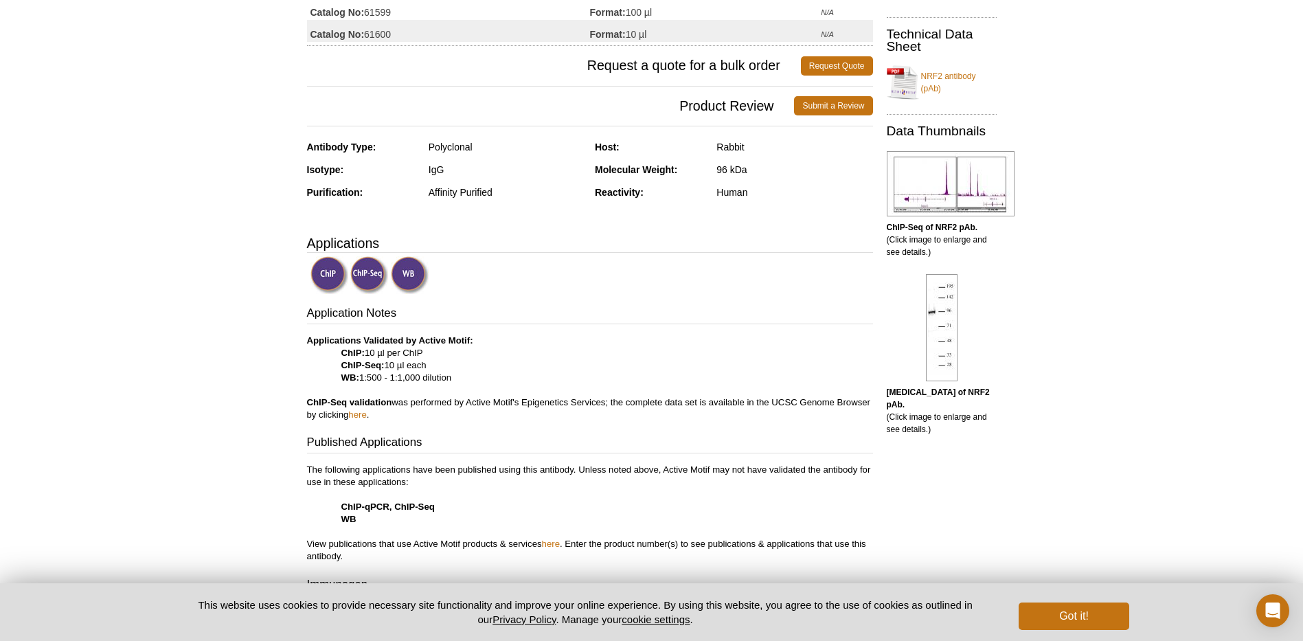 This screenshot has width=1303, height=641. Describe the element at coordinates (449, 31) in the screenshot. I see `td: 61600` at that location.